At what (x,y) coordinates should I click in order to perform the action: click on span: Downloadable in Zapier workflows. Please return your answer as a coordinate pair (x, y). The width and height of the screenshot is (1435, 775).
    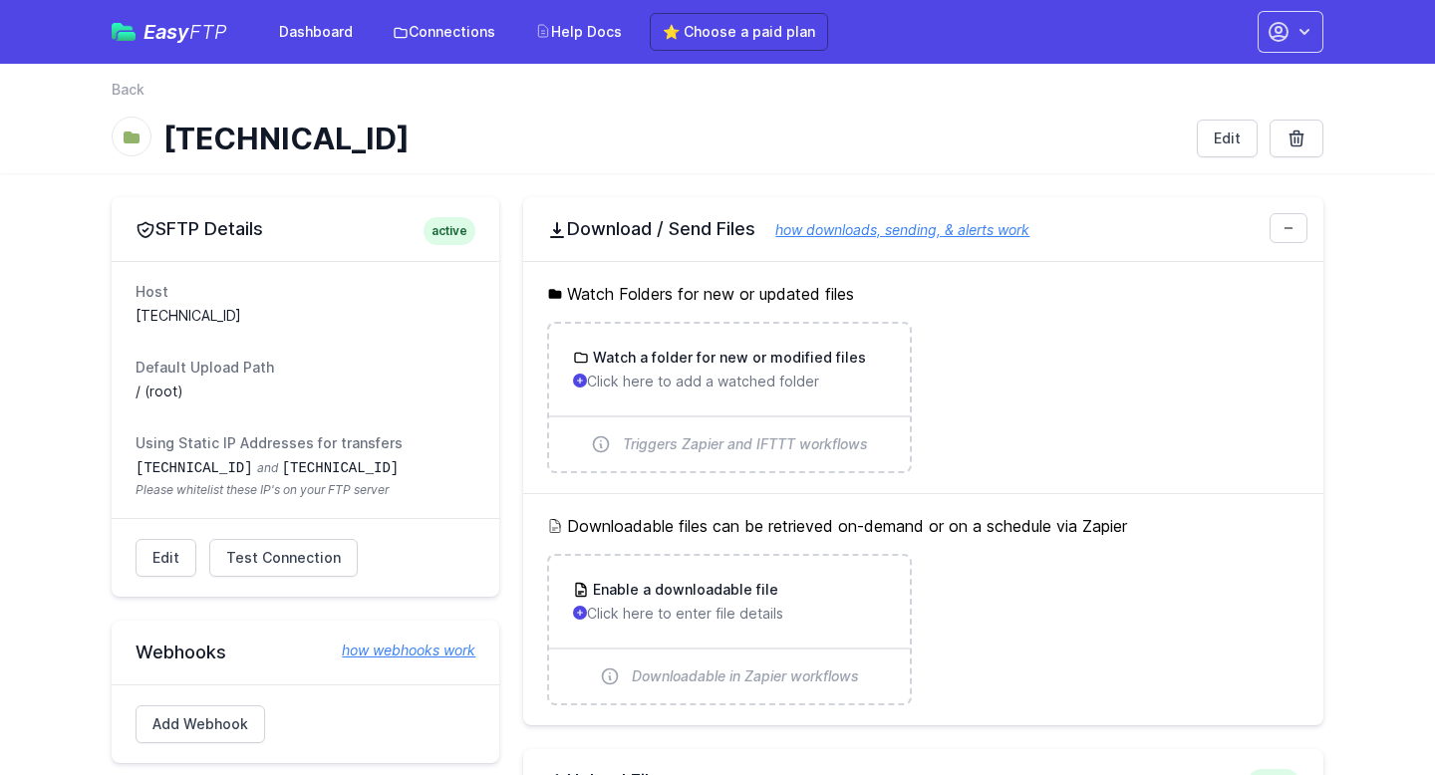
    Looking at the image, I should click on (745, 677).